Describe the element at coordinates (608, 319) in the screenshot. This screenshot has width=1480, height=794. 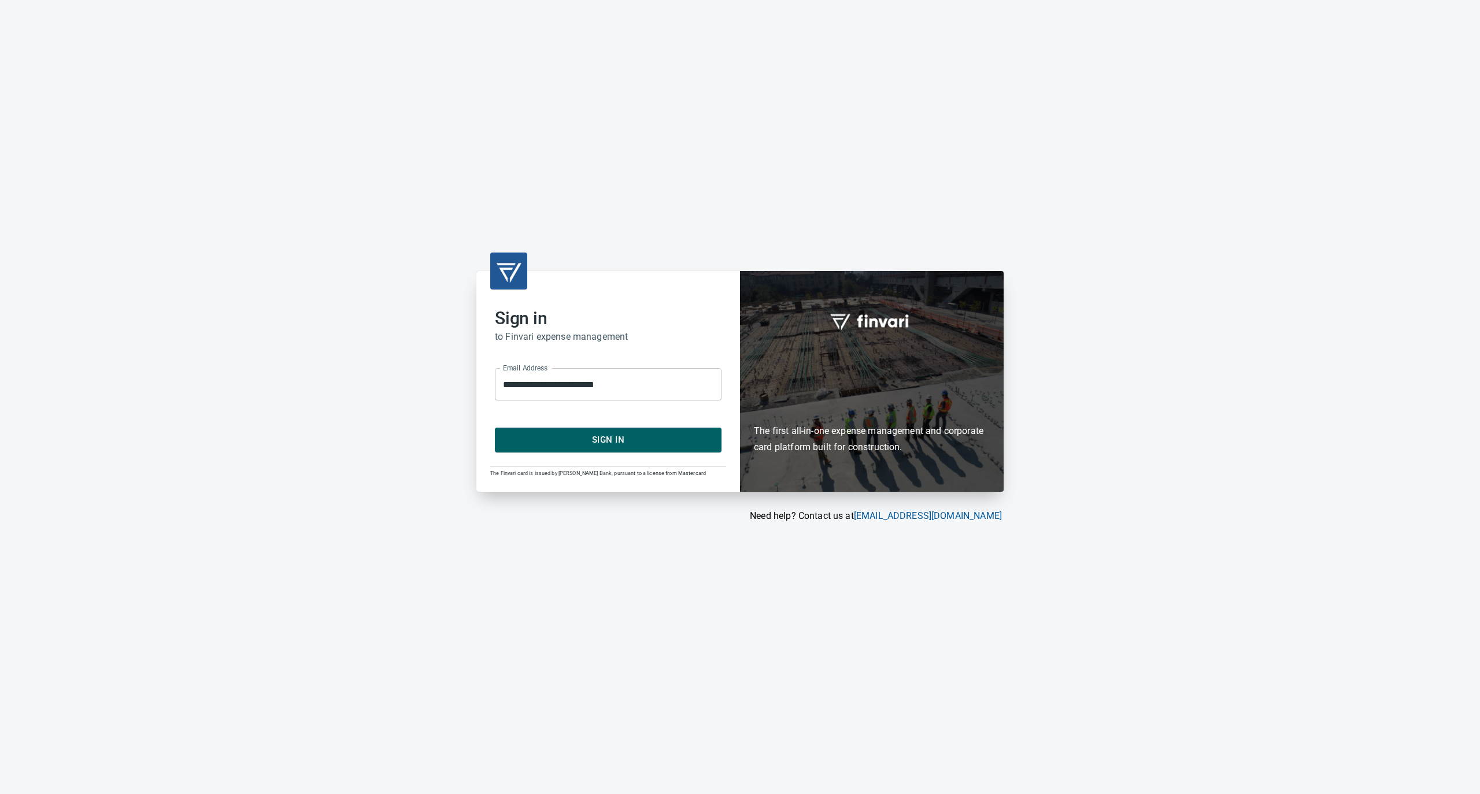
I see `h2: Sign in` at that location.